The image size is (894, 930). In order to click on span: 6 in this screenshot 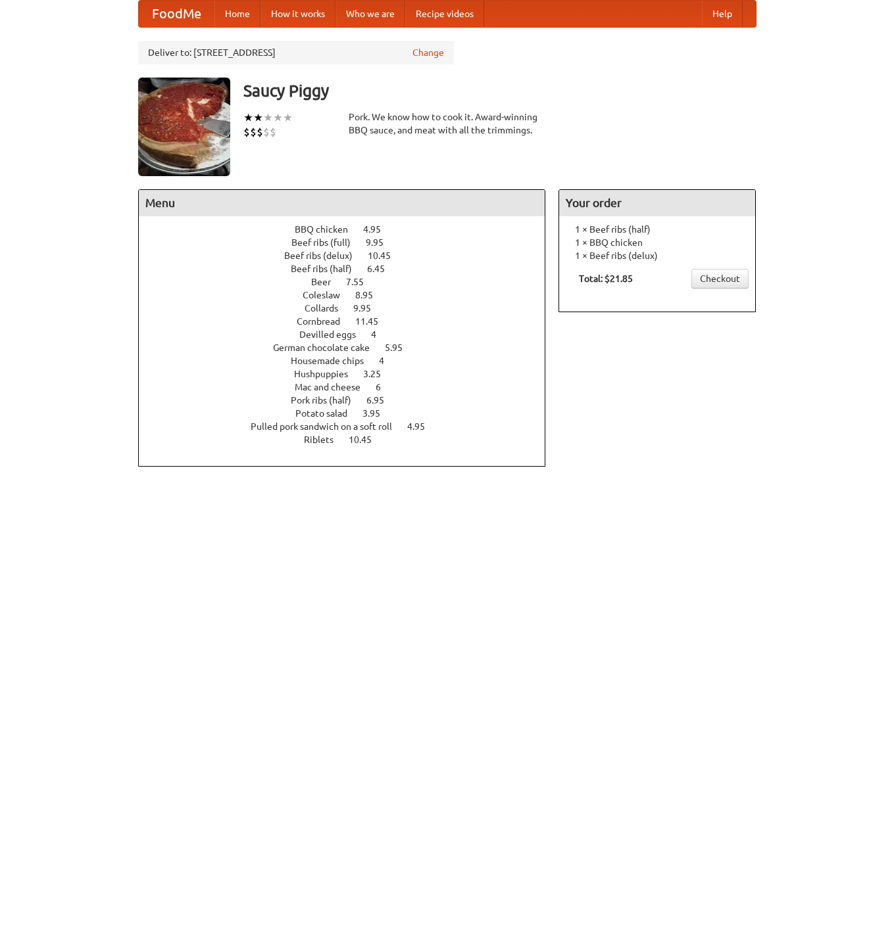, I will do `click(385, 387)`.